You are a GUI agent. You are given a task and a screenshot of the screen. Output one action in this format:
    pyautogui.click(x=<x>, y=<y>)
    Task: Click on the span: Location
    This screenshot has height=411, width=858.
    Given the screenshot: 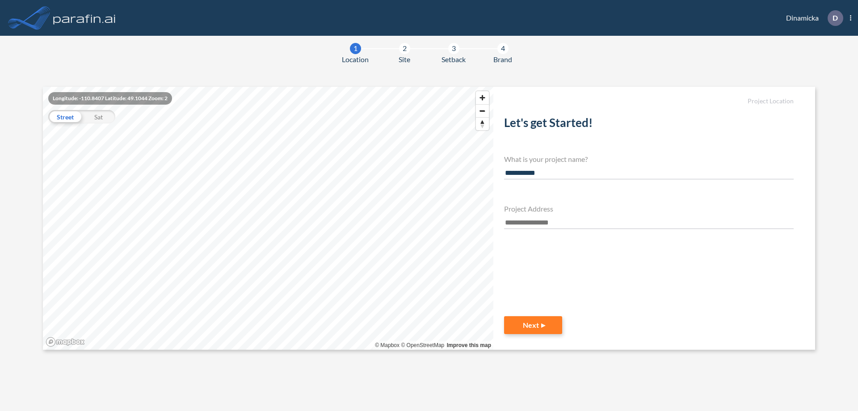 What is the action you would take?
    pyautogui.click(x=355, y=59)
    